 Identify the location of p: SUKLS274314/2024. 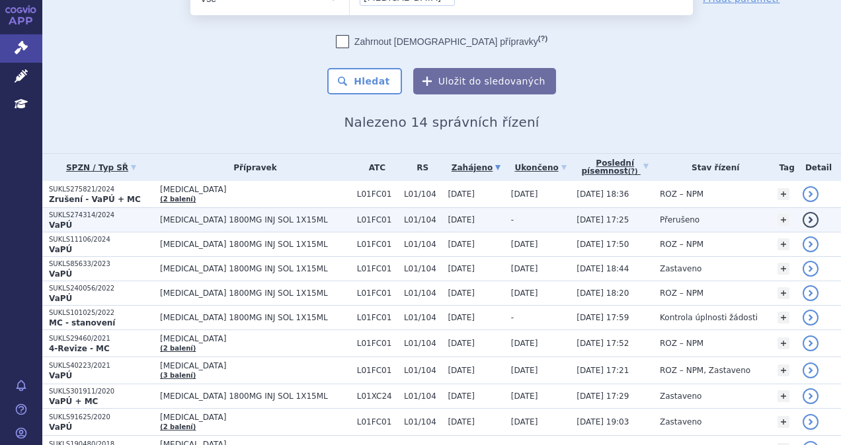
(101, 215).